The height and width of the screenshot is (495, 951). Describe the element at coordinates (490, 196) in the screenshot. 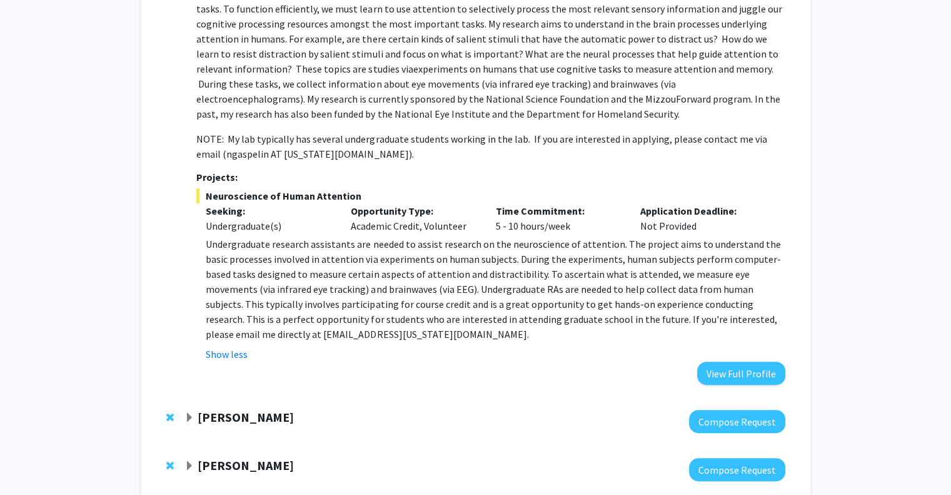

I see `span: Neuroscience of Human Attention` at that location.